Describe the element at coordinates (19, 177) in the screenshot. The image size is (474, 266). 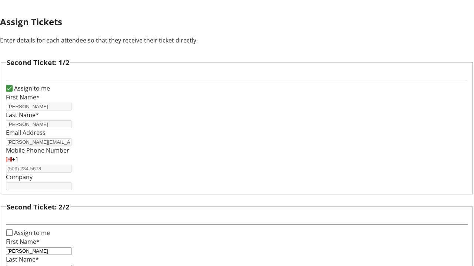
I see `label: Company` at that location.